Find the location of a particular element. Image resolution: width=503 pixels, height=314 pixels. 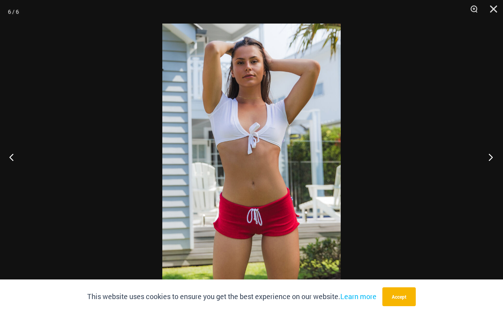

a: Learn more is located at coordinates (358, 296).